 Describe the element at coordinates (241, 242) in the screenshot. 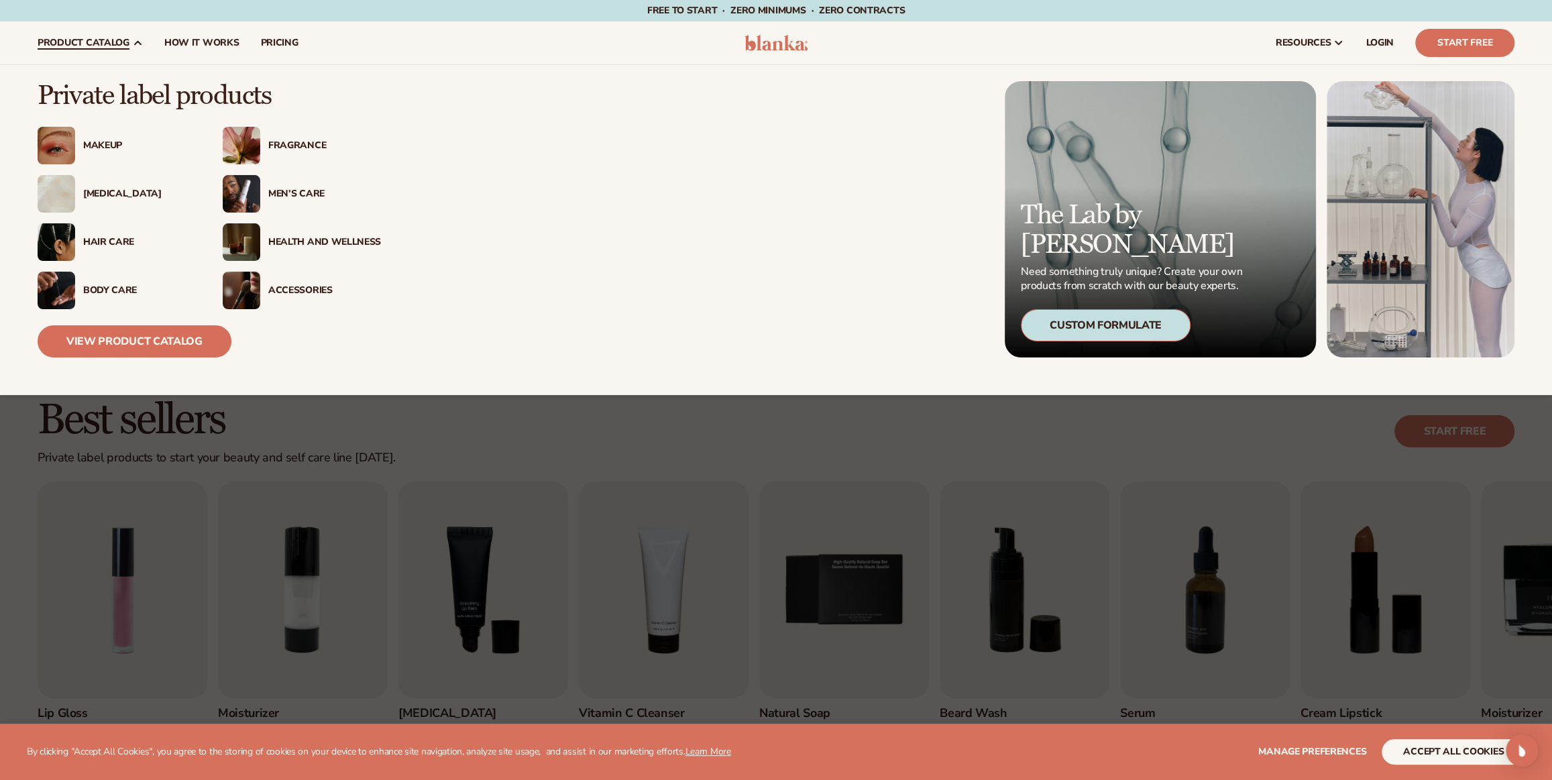

I see `img: Candles and incense on table.` at that location.